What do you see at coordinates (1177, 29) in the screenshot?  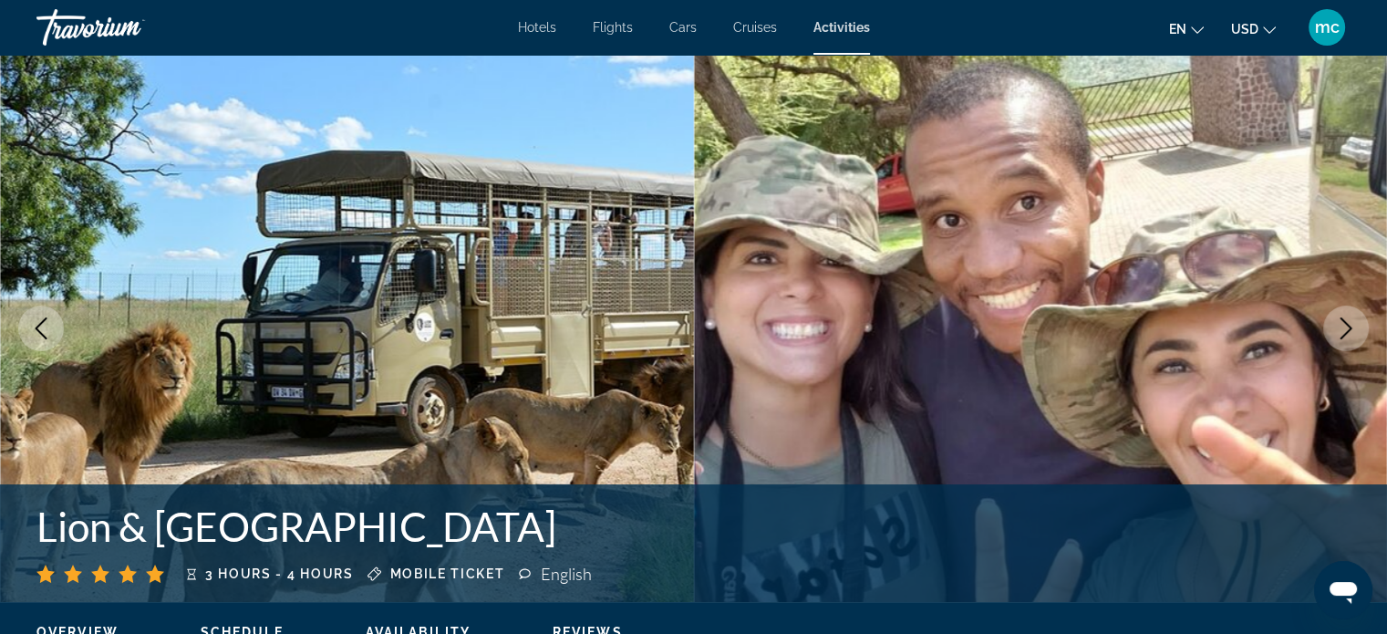 I see `span: en` at bounding box center [1177, 29].